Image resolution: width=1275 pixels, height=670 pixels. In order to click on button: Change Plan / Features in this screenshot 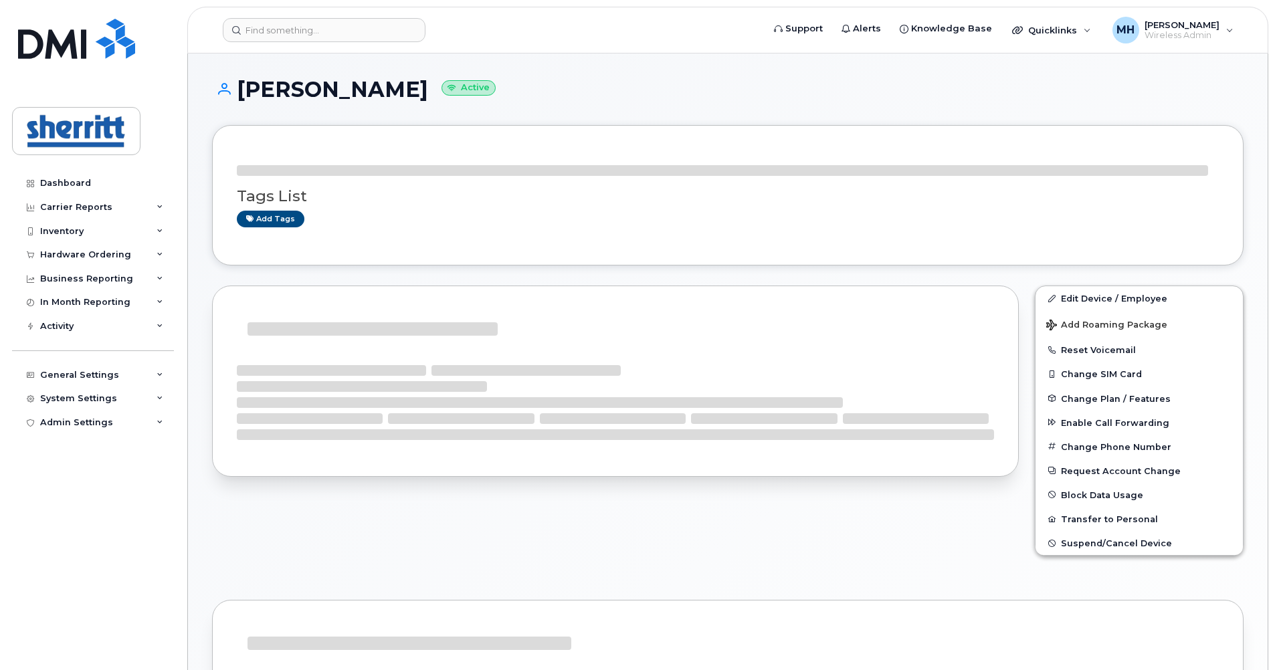, I will do `click(1139, 399)`.